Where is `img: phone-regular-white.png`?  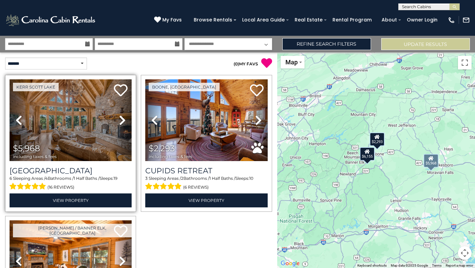 img: phone-regular-white.png is located at coordinates (451, 20).